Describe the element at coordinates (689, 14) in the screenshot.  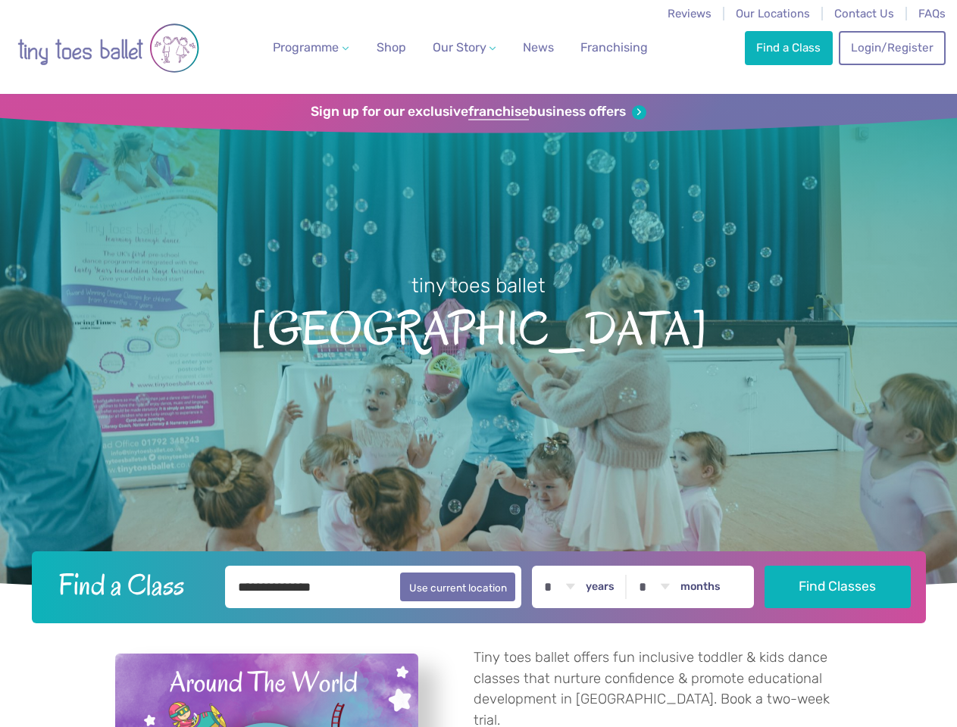
I see `span: Reviews` at that location.